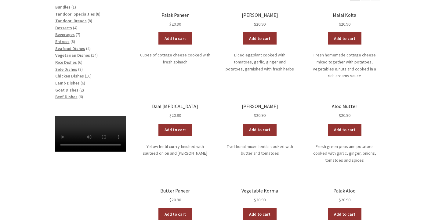  What do you see at coordinates (67, 83) in the screenshot?
I see `span: Lamb Dishes` at bounding box center [67, 83].